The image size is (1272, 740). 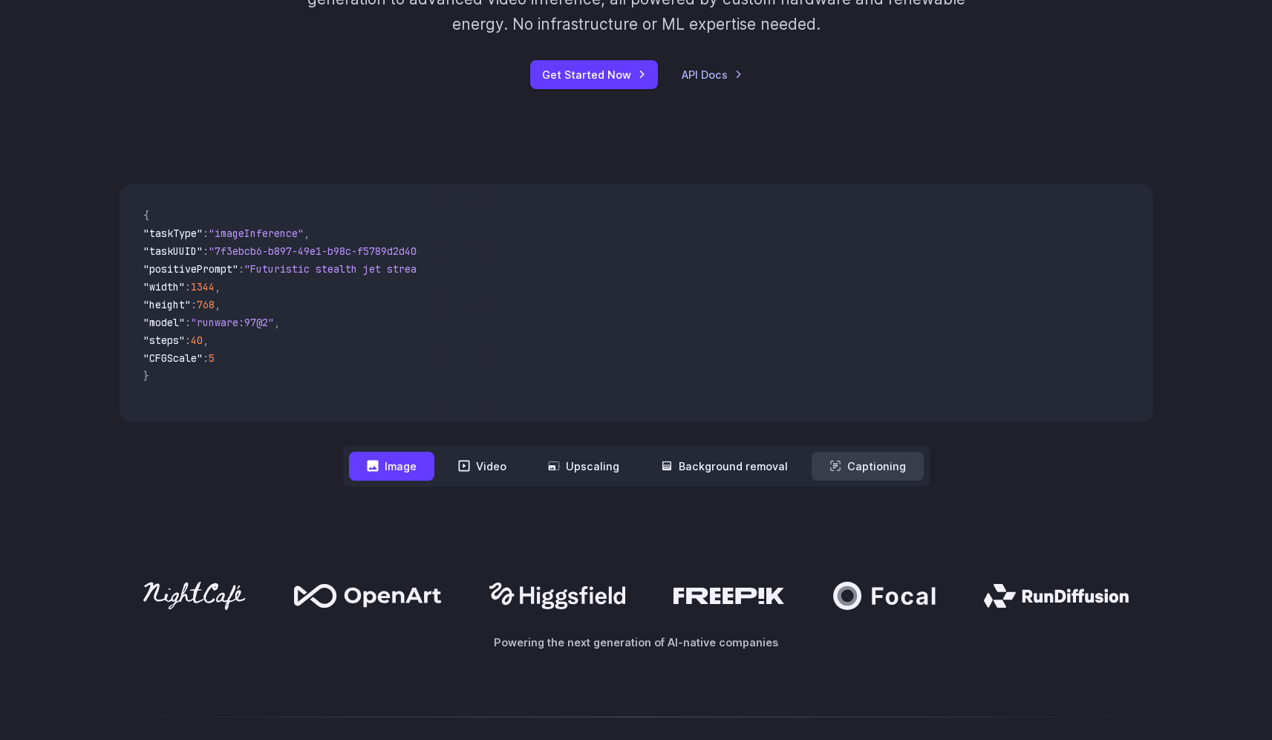 I want to click on span: "imageInference", so click(x=256, y=233).